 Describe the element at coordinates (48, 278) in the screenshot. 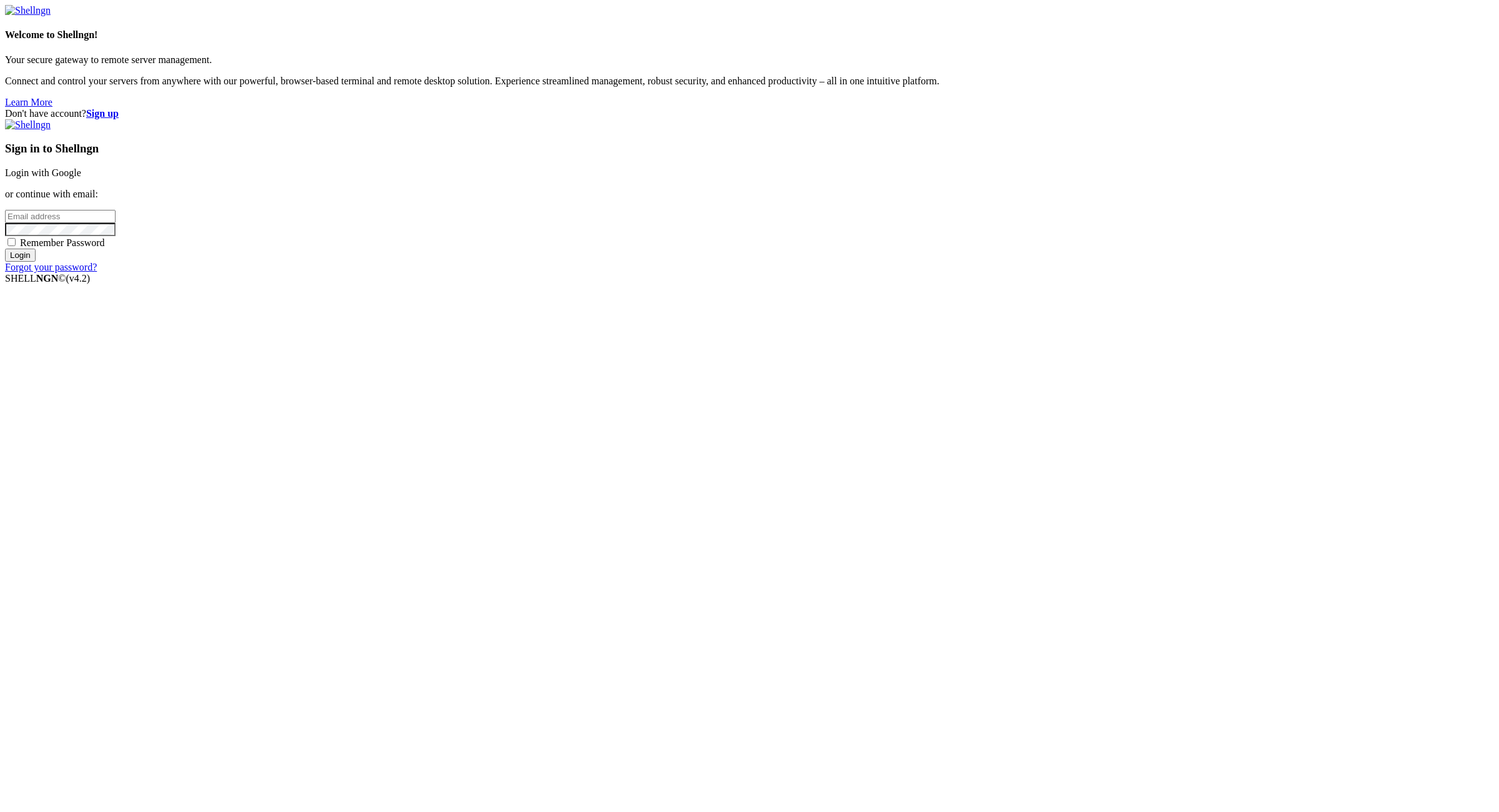

I see `span: SHELL ©` at that location.